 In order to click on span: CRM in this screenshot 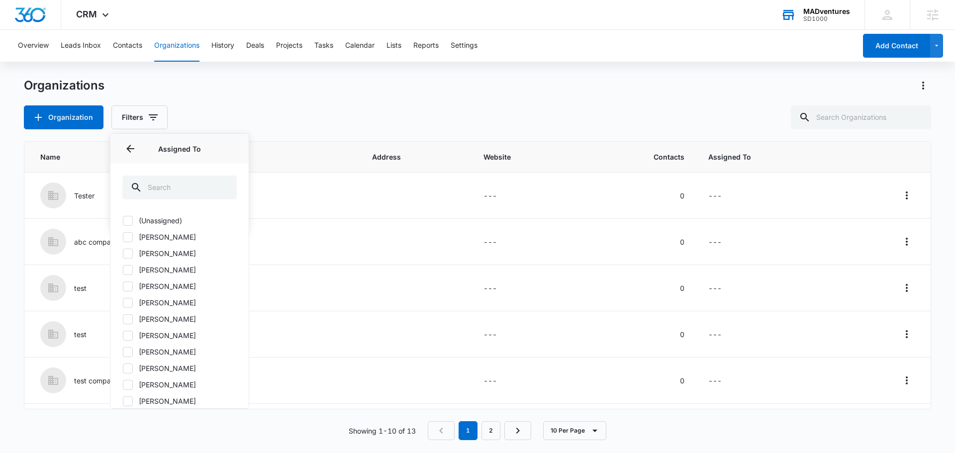, I will do `click(87, 14)`.